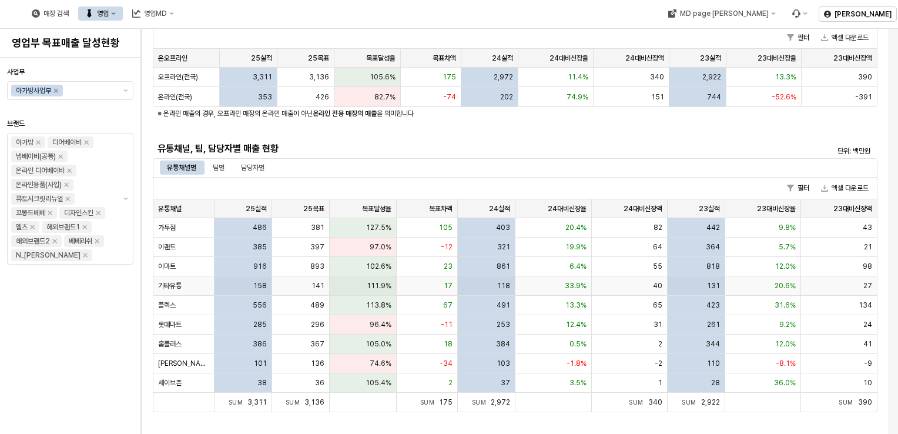  What do you see at coordinates (660, 344) in the screenshot?
I see `span: 2` at bounding box center [660, 344].